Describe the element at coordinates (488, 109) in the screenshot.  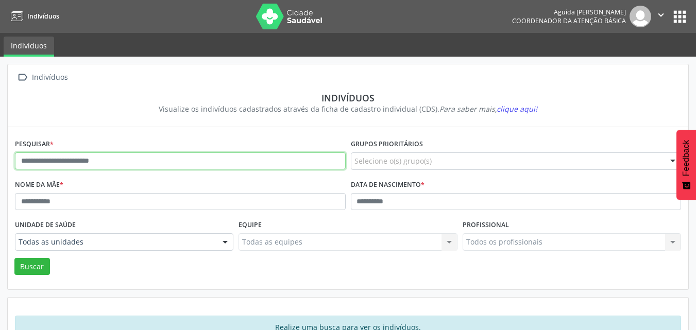
I see `i: Para saber mais,` at that location.